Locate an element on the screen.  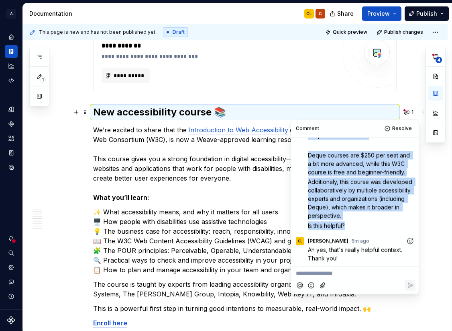
a: Supernova Logo is located at coordinates (11, 320).